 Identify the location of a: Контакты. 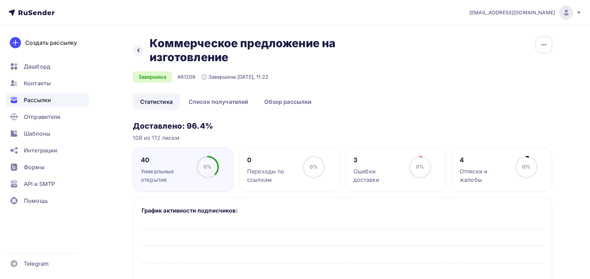
(47, 83).